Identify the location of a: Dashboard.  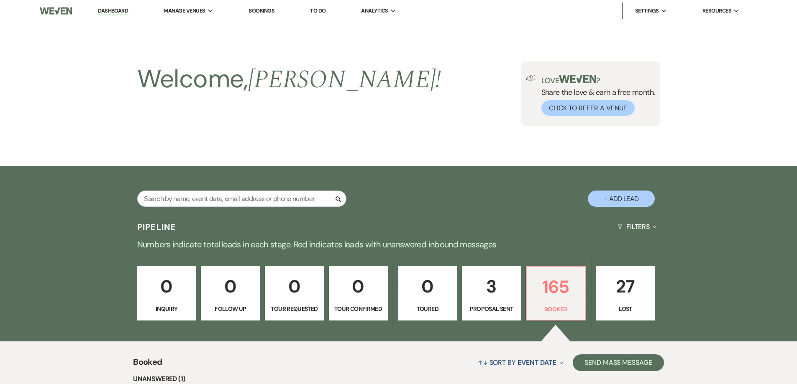
(113, 11).